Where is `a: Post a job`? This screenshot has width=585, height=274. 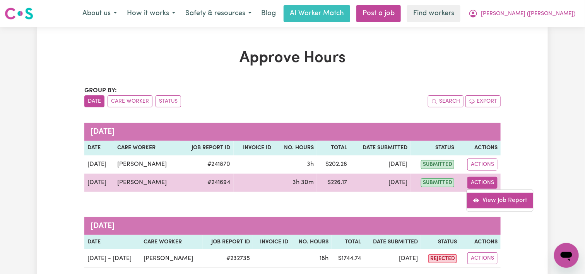
a: Post a job is located at coordinates (378, 14).